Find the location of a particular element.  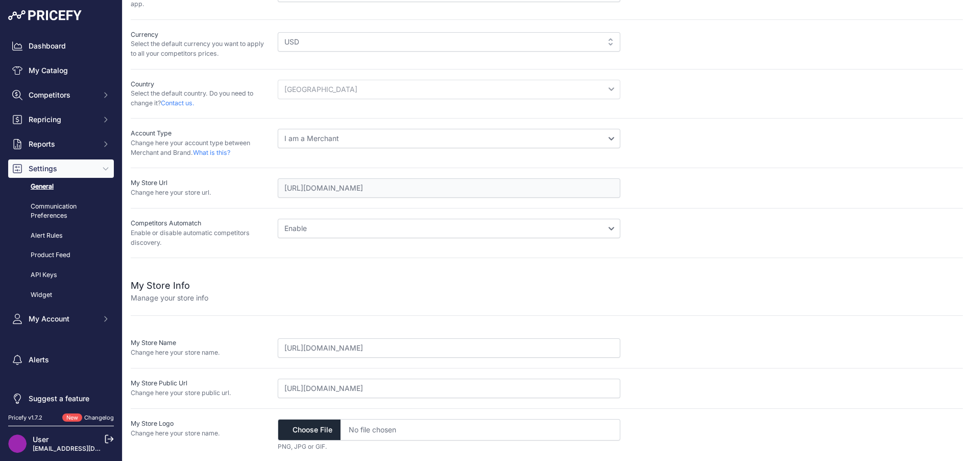

p: Manage your store info is located at coordinates (170, 298).